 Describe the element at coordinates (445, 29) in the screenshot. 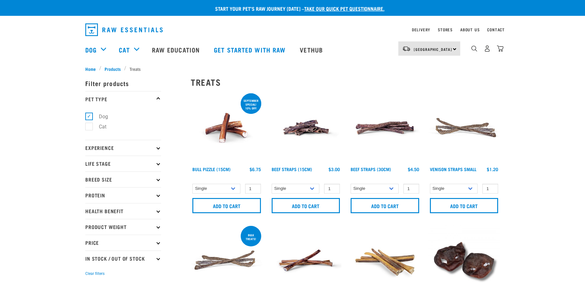

I see `a: Stores` at that location.